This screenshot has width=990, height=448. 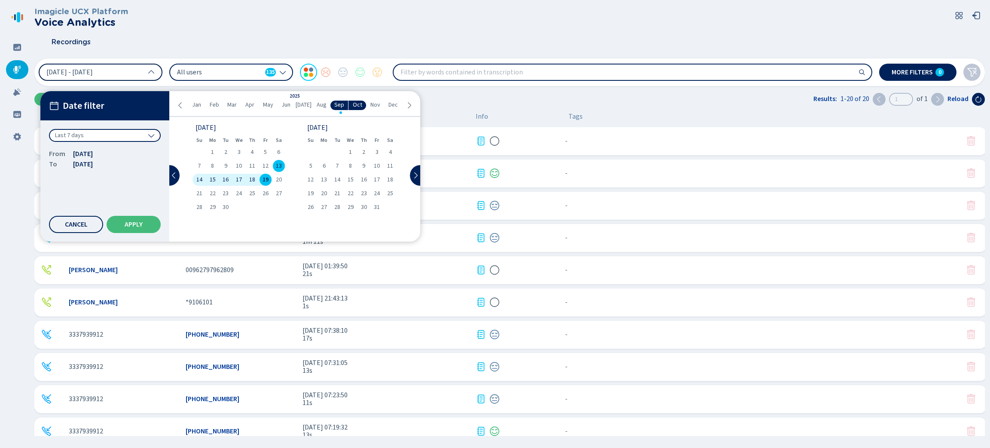 What do you see at coordinates (350, 152) in the screenshot?
I see `div: Wed Oct 01 2025` at bounding box center [350, 152].